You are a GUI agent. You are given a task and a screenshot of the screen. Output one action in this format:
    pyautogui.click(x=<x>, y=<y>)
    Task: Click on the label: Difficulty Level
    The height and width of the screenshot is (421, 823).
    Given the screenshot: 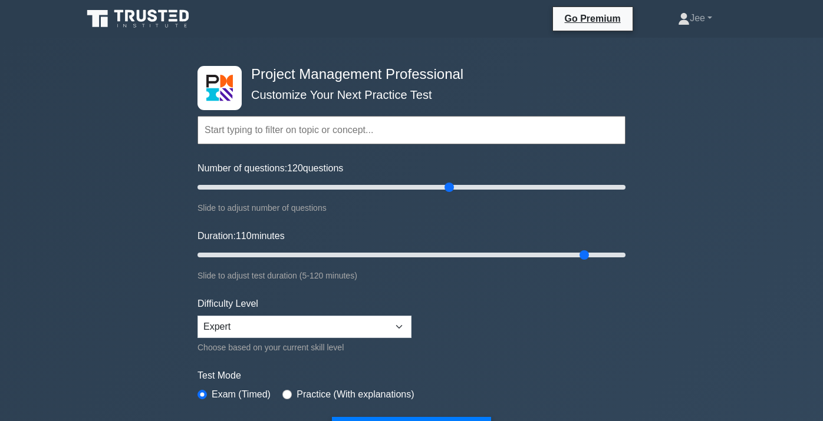 What is the action you would take?
    pyautogui.click(x=228, y=304)
    